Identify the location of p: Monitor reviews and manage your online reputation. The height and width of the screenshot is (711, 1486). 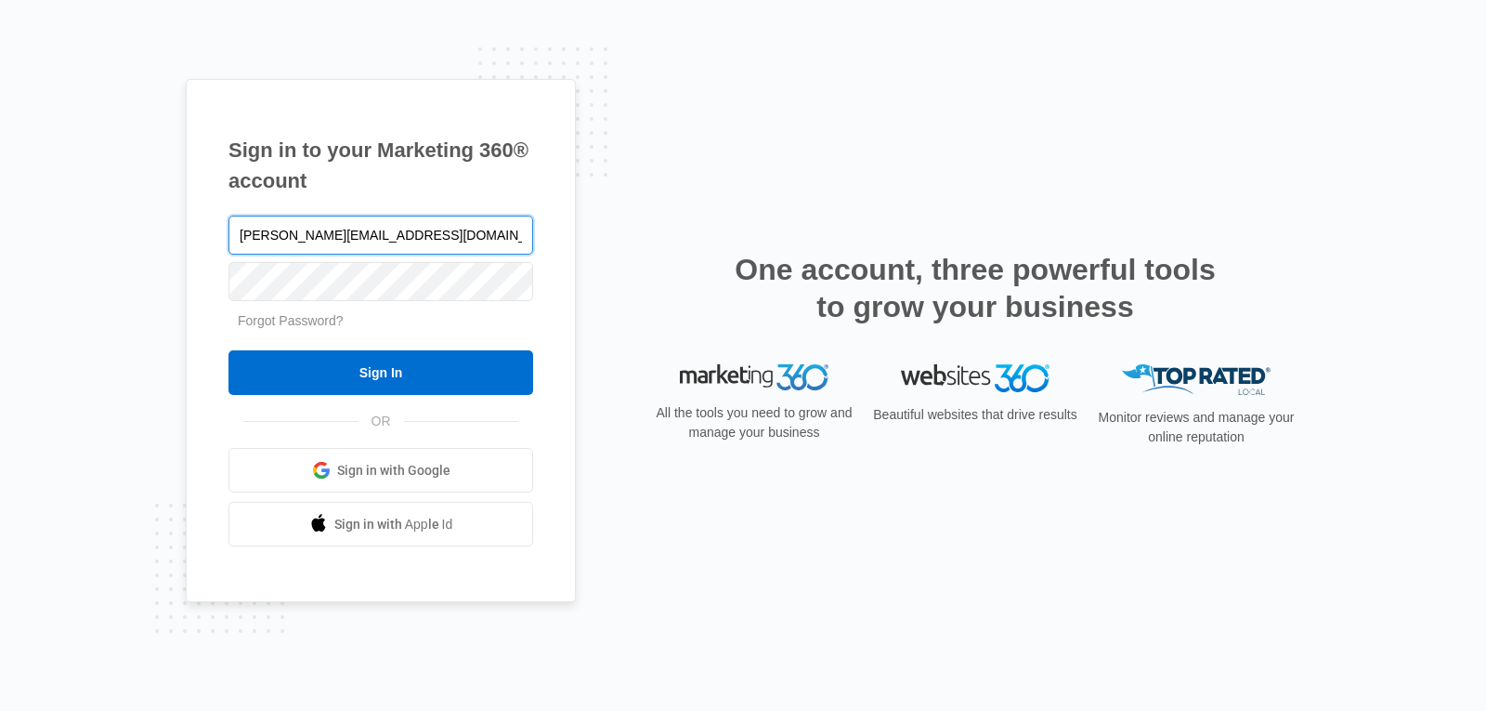
(1196, 427).